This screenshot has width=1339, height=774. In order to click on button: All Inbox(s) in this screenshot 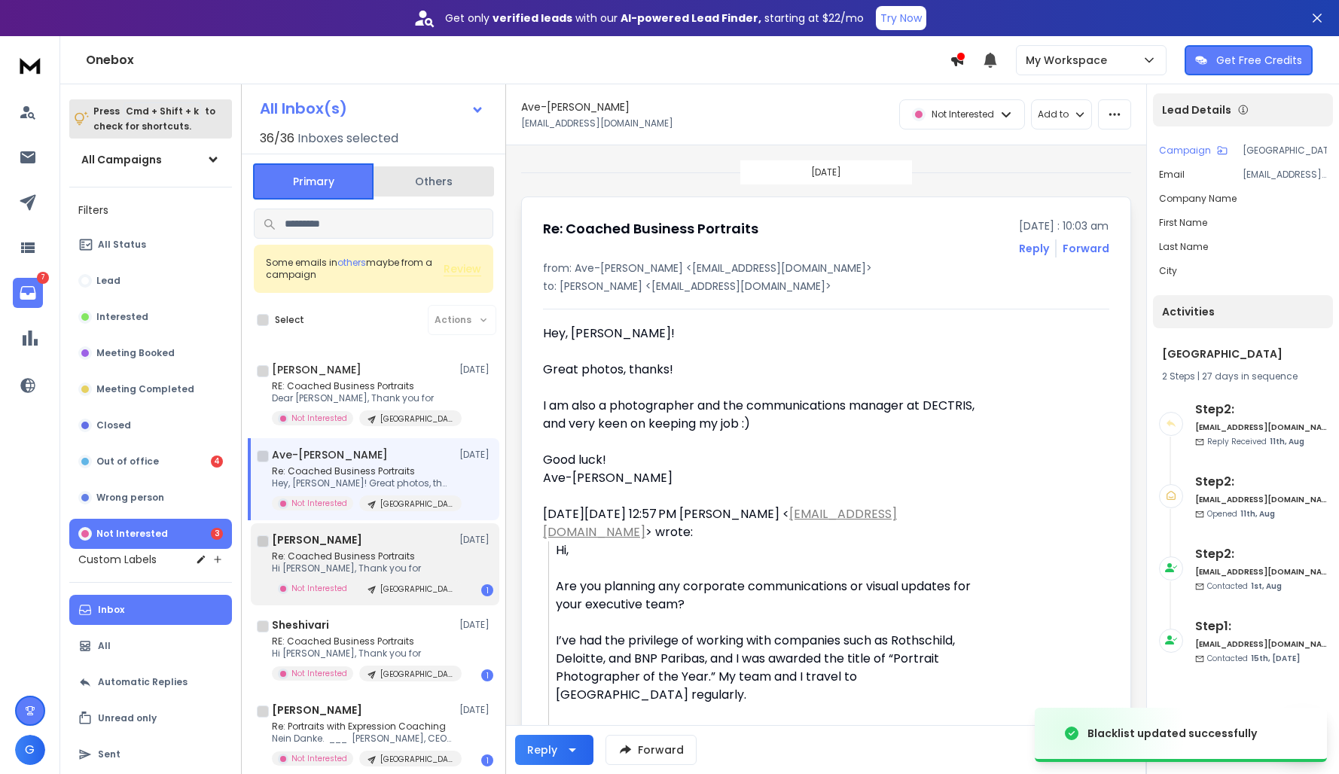, I will do `click(372, 108)`.